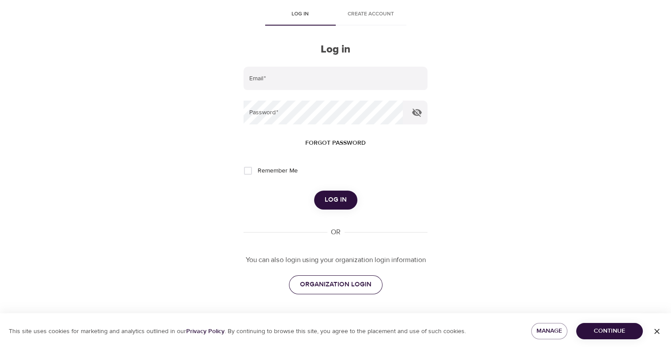  I want to click on span: Manage, so click(549, 331).